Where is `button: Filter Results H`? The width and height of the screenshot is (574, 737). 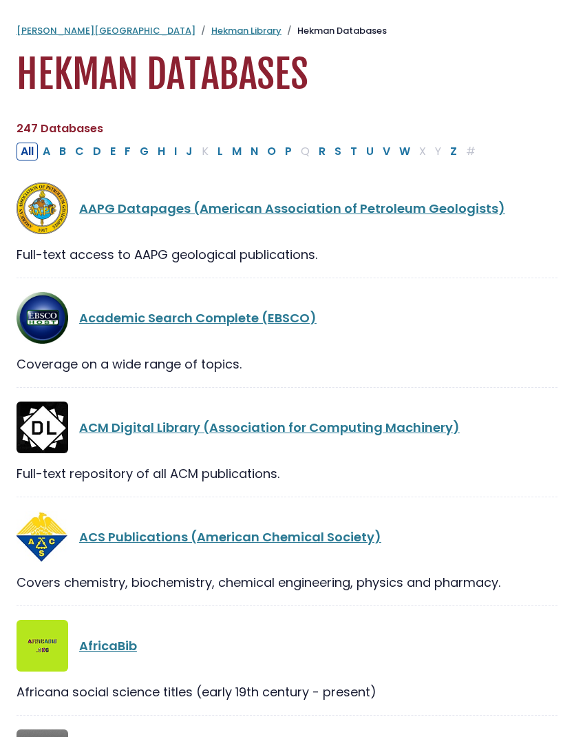
button: Filter Results H is located at coordinates (161, 151).